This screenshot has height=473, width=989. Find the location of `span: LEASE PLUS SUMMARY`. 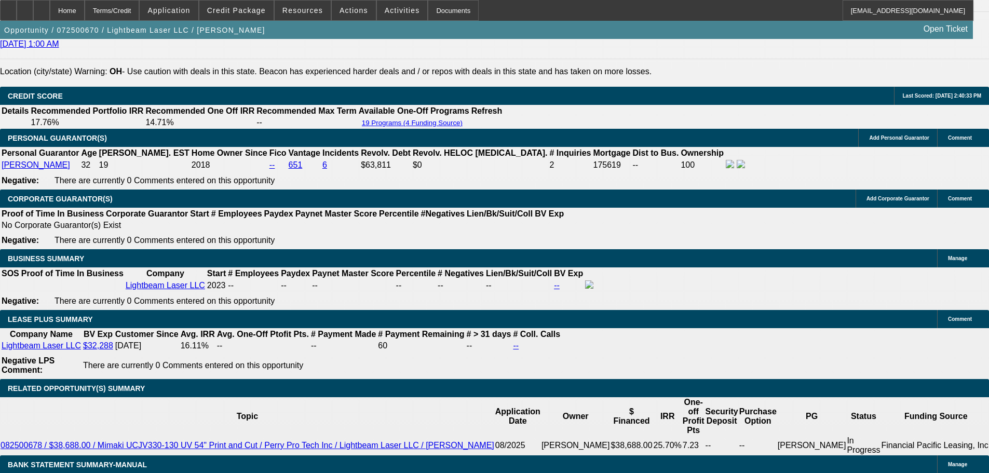

span: LEASE PLUS SUMMARY is located at coordinates (50, 319).